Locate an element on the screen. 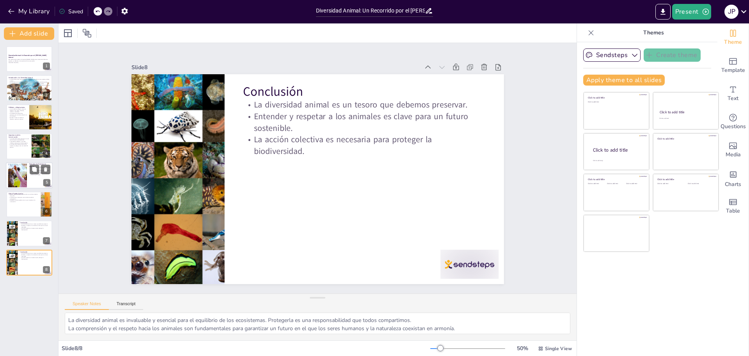  button: Create theme is located at coordinates (673, 55).